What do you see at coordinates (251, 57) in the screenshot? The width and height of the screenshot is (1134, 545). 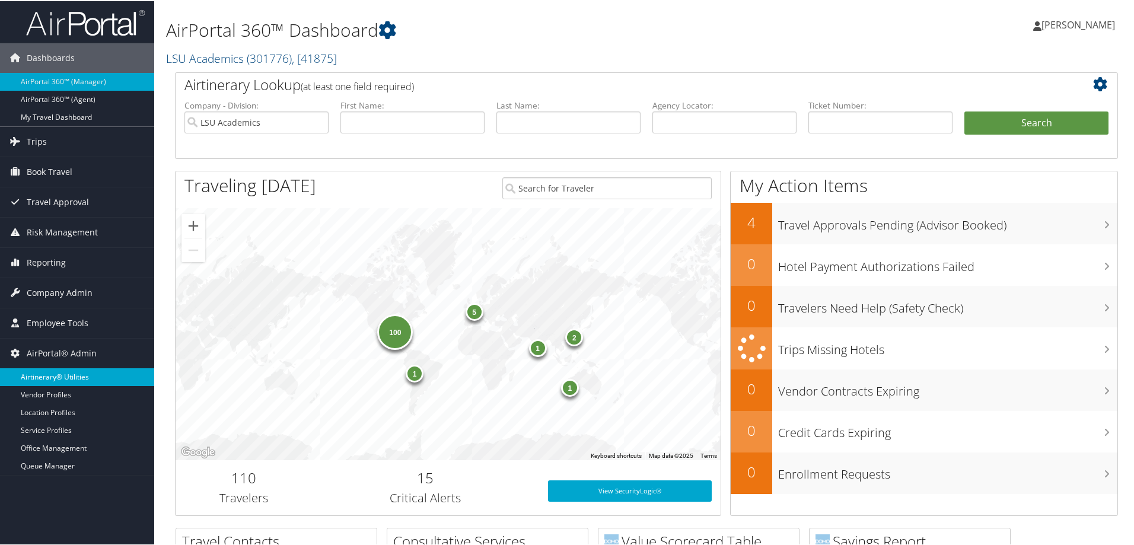 I see `a: LSU Academics` at bounding box center [251, 57].